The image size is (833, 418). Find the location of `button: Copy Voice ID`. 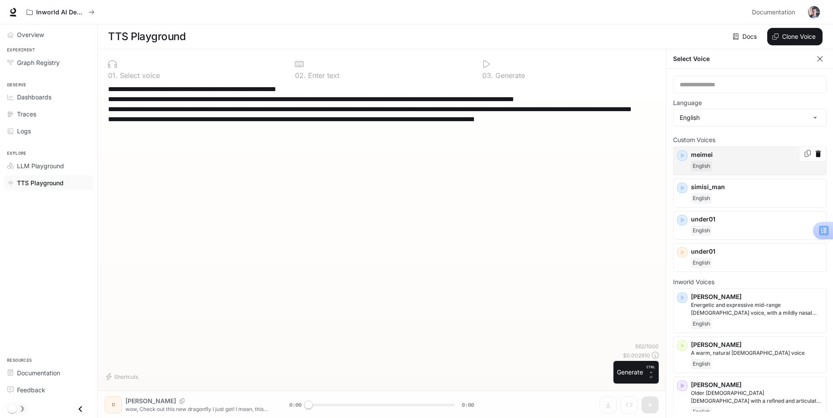

button: Copy Voice ID is located at coordinates (808, 153).